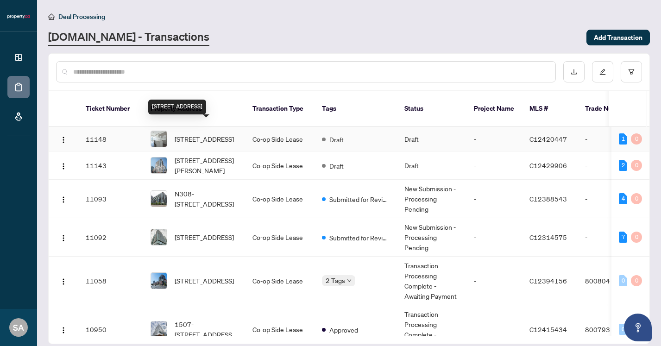 This screenshot has height=346, width=661. What do you see at coordinates (111, 165) in the screenshot?
I see `td: 11143` at bounding box center [111, 165].